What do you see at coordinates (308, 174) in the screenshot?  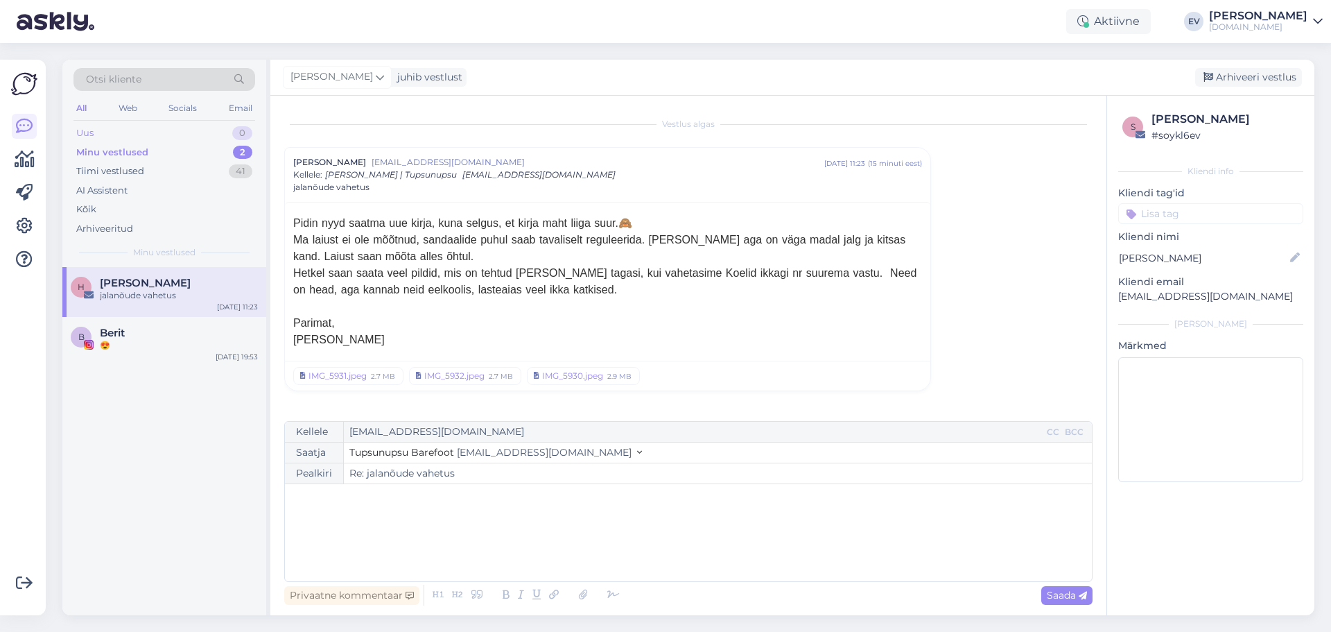 I see `span: Kellele :` at bounding box center [308, 174].